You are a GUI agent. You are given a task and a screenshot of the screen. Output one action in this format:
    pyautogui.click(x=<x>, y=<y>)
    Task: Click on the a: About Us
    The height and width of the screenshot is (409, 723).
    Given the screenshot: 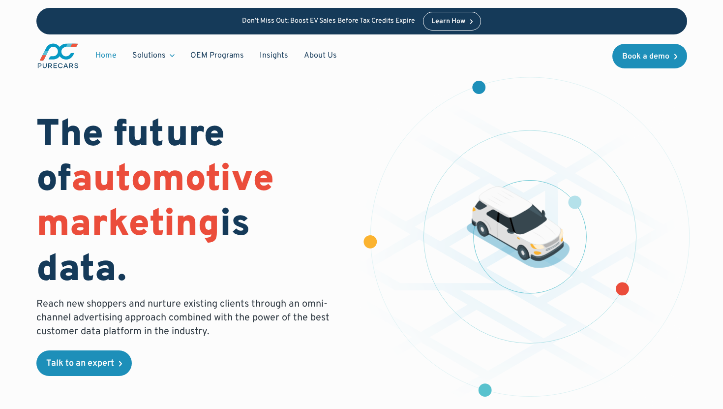 What is the action you would take?
    pyautogui.click(x=320, y=56)
    